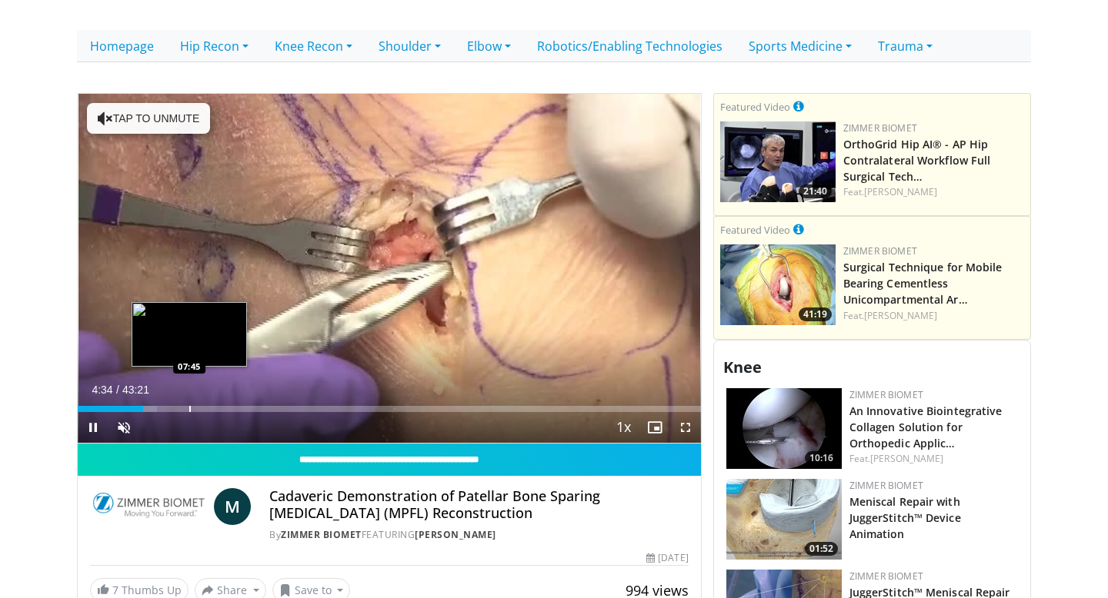 This screenshot has height=598, width=1108. Describe the element at coordinates (232, 507) in the screenshot. I see `a: M` at that location.